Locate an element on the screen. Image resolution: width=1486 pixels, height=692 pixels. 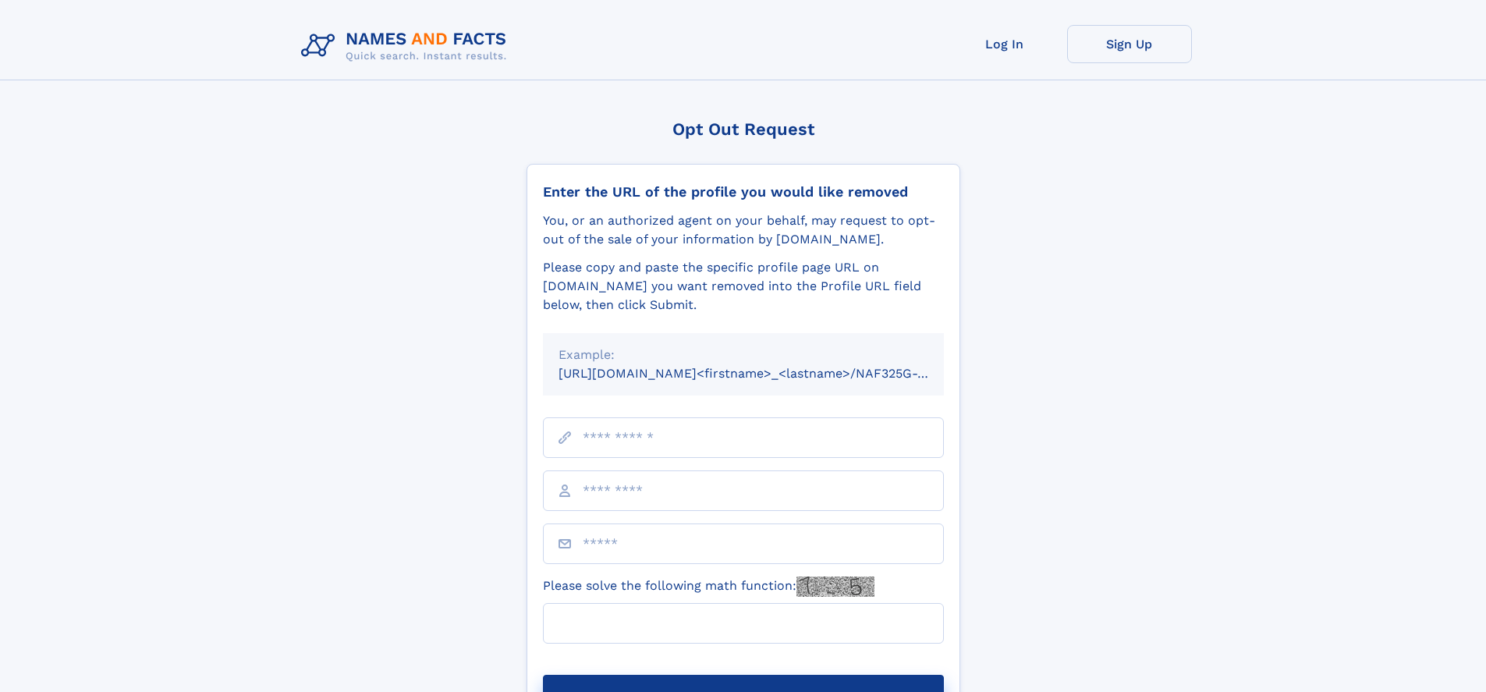
img: Logo Names and Facts is located at coordinates (407, 46).